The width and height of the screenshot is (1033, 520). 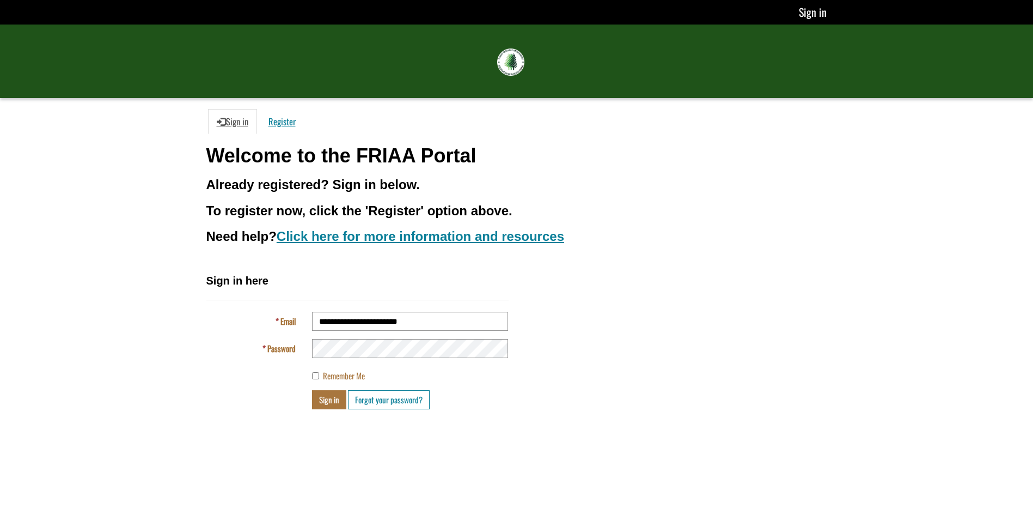 I want to click on a: Click here for more information and resources, so click(x=421, y=236).